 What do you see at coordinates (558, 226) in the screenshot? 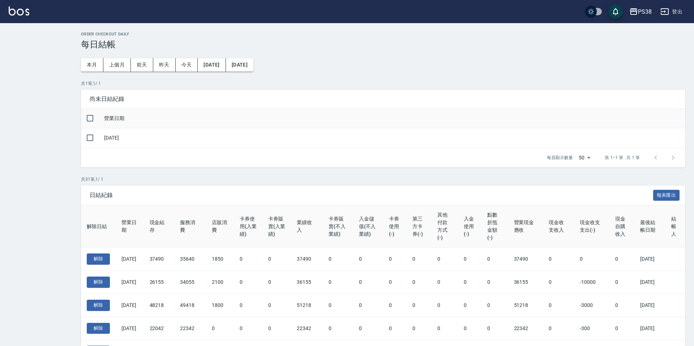
I see `th: 現金收支收入` at bounding box center [558, 226].